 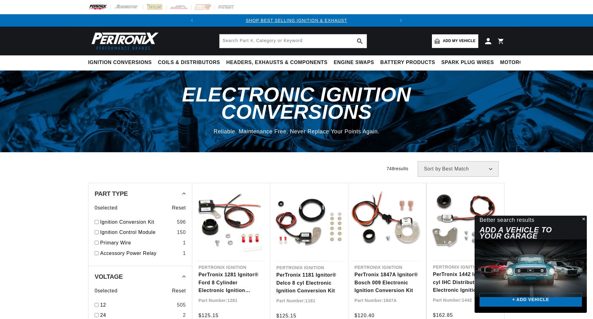 What do you see at coordinates (583, 219) in the screenshot?
I see `button: Close` at bounding box center [583, 219].